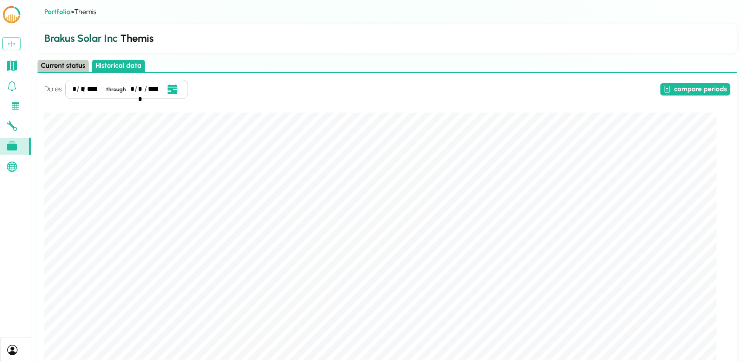 This screenshot has width=744, height=362. What do you see at coordinates (12, 15) in the screenshot?
I see `img: LCOE.ai` at bounding box center [12, 15].